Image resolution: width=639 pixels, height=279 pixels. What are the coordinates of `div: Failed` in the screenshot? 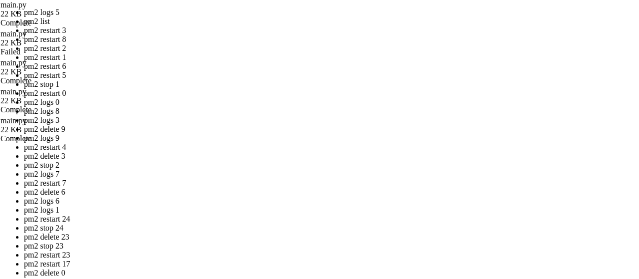 It's located at (50, 52).